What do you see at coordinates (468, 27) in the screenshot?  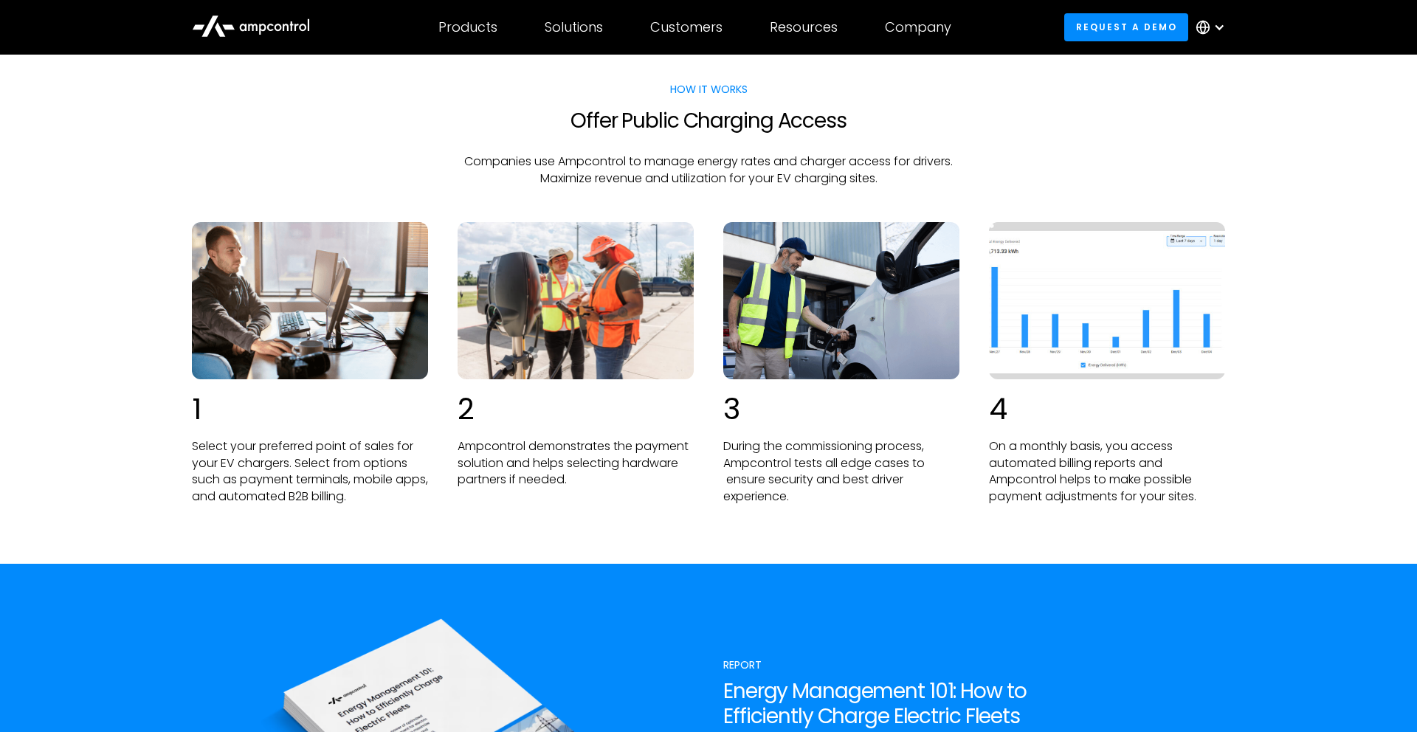 I see `div: Products` at bounding box center [468, 27].